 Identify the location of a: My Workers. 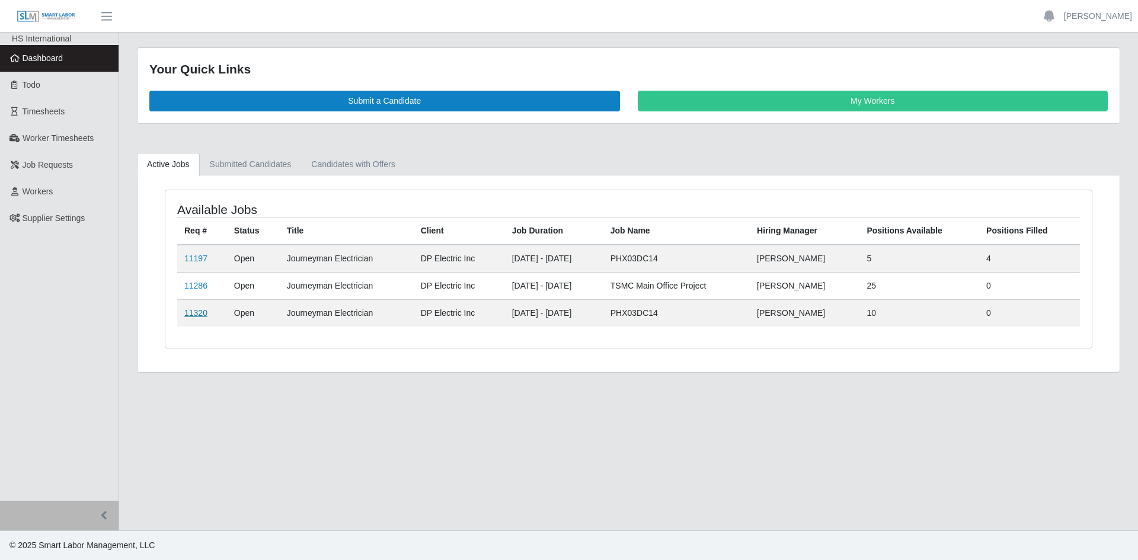
(873, 101).